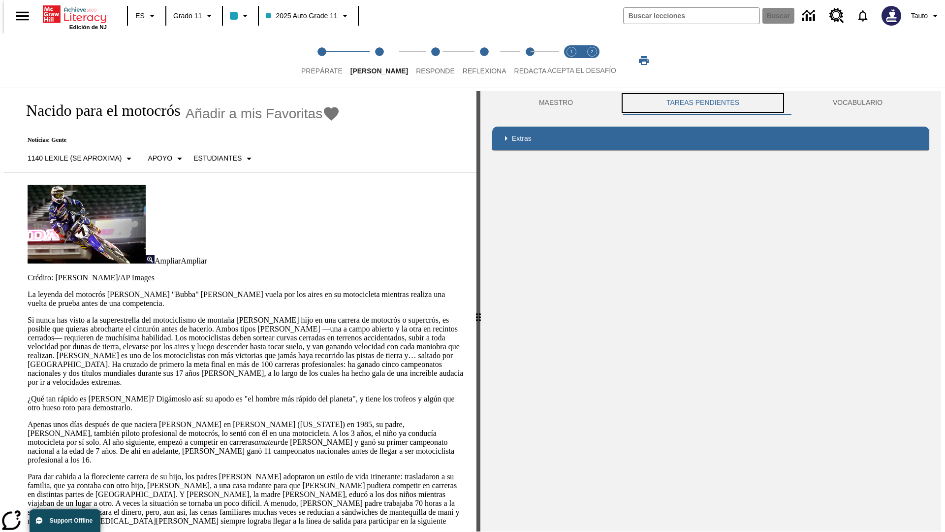 This screenshot has height=532, width=945. What do you see at coordinates (160, 158) in the screenshot?
I see `p: Apoyo` at bounding box center [160, 158].